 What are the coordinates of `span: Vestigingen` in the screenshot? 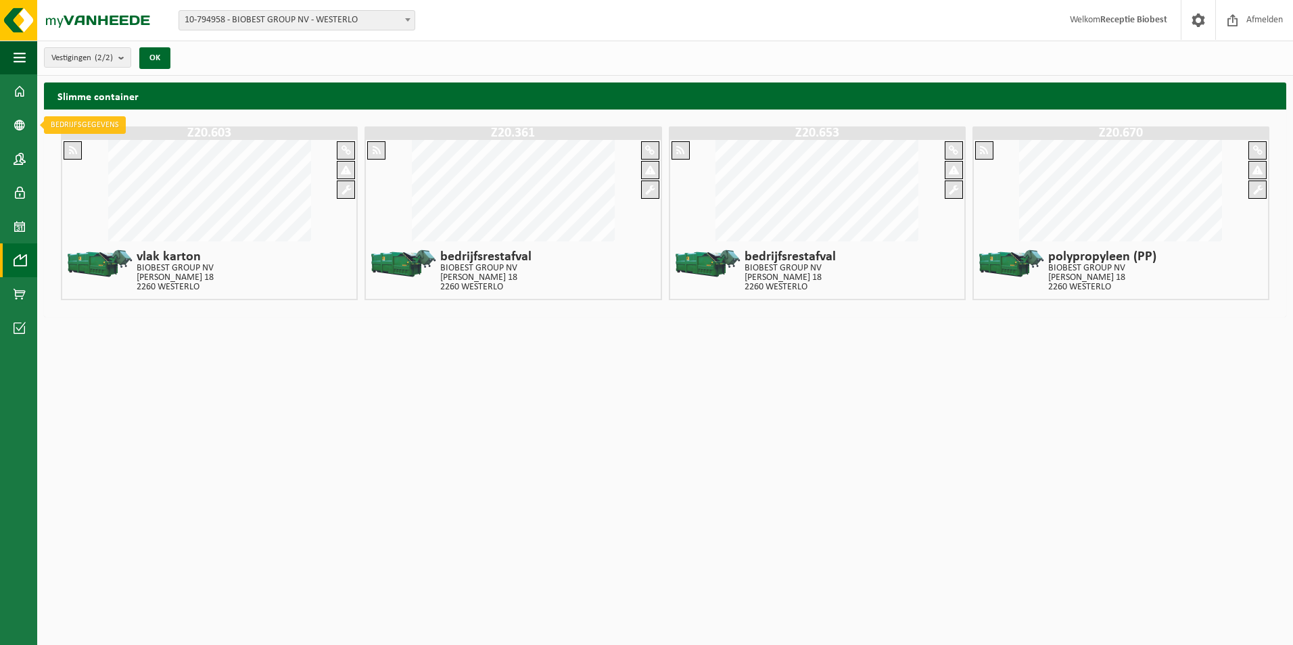 It's located at (82, 58).